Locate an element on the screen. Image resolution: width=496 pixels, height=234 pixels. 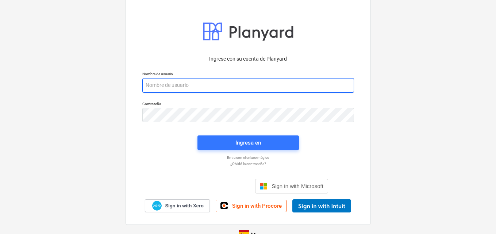
div: Widget de chat is located at coordinates (478, 216).